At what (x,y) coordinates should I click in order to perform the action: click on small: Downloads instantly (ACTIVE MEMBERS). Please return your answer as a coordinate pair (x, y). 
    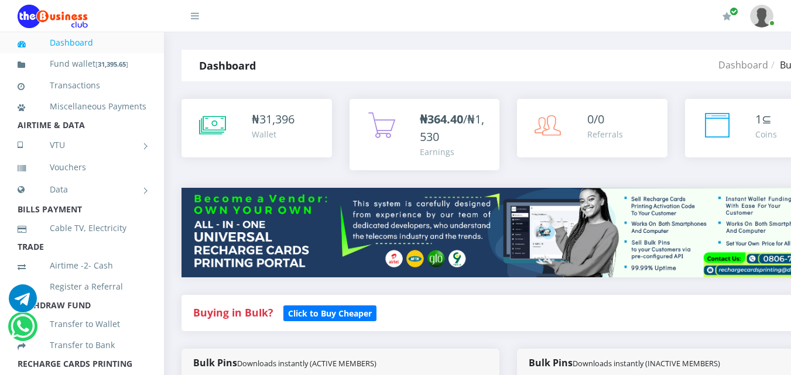
    Looking at the image, I should click on (307, 364).